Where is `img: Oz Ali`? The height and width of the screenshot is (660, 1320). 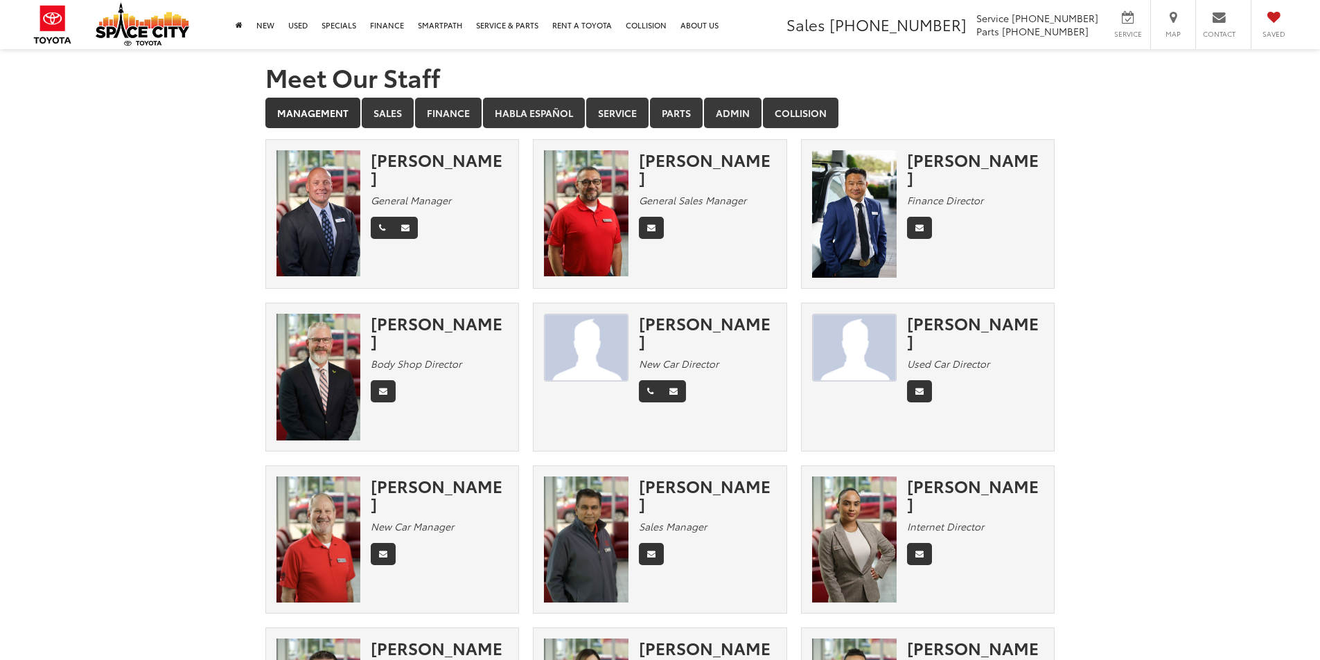 img: Oz Ali is located at coordinates (586, 540).